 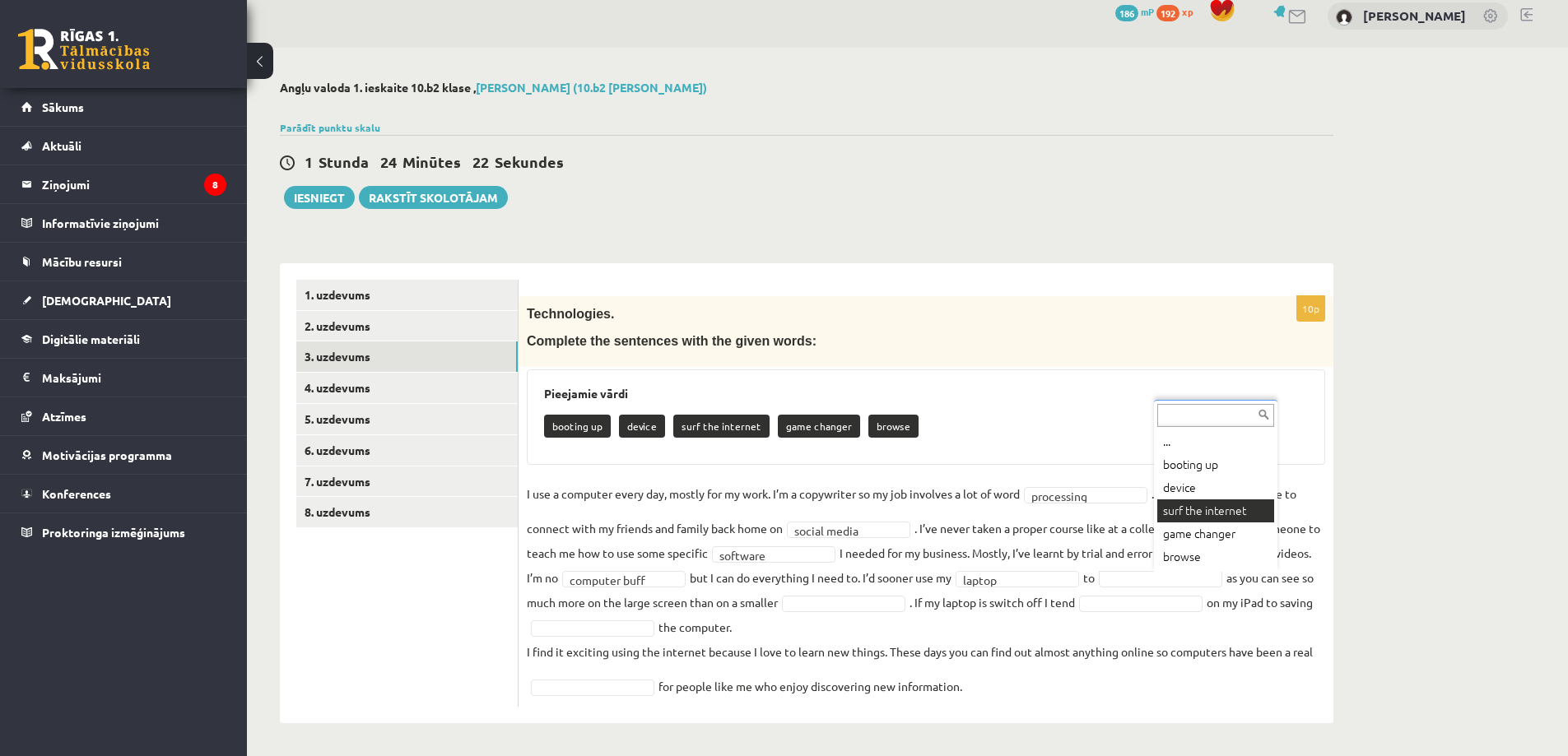 What do you see at coordinates (1215, 534) in the screenshot?
I see `div: game changer` at bounding box center [1215, 534].